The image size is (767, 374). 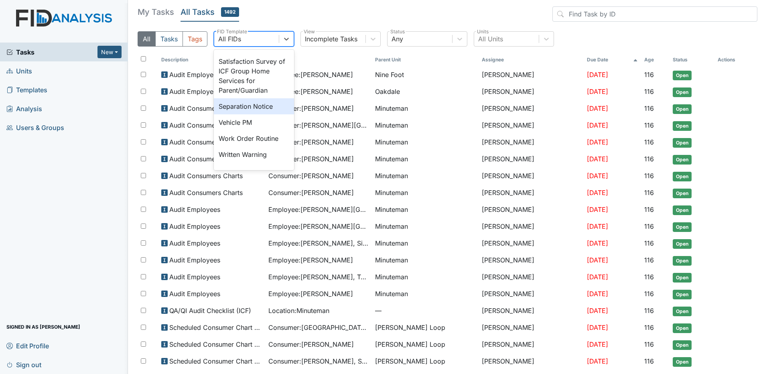 What do you see at coordinates (19, 71) in the screenshot?
I see `span: Units` at bounding box center [19, 71].